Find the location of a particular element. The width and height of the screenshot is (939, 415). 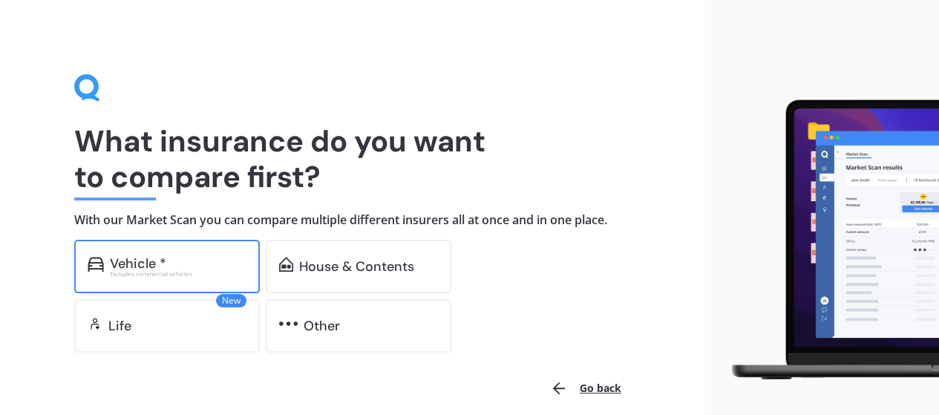

h1: What insurance do you want to compare first? is located at coordinates (352, 159).